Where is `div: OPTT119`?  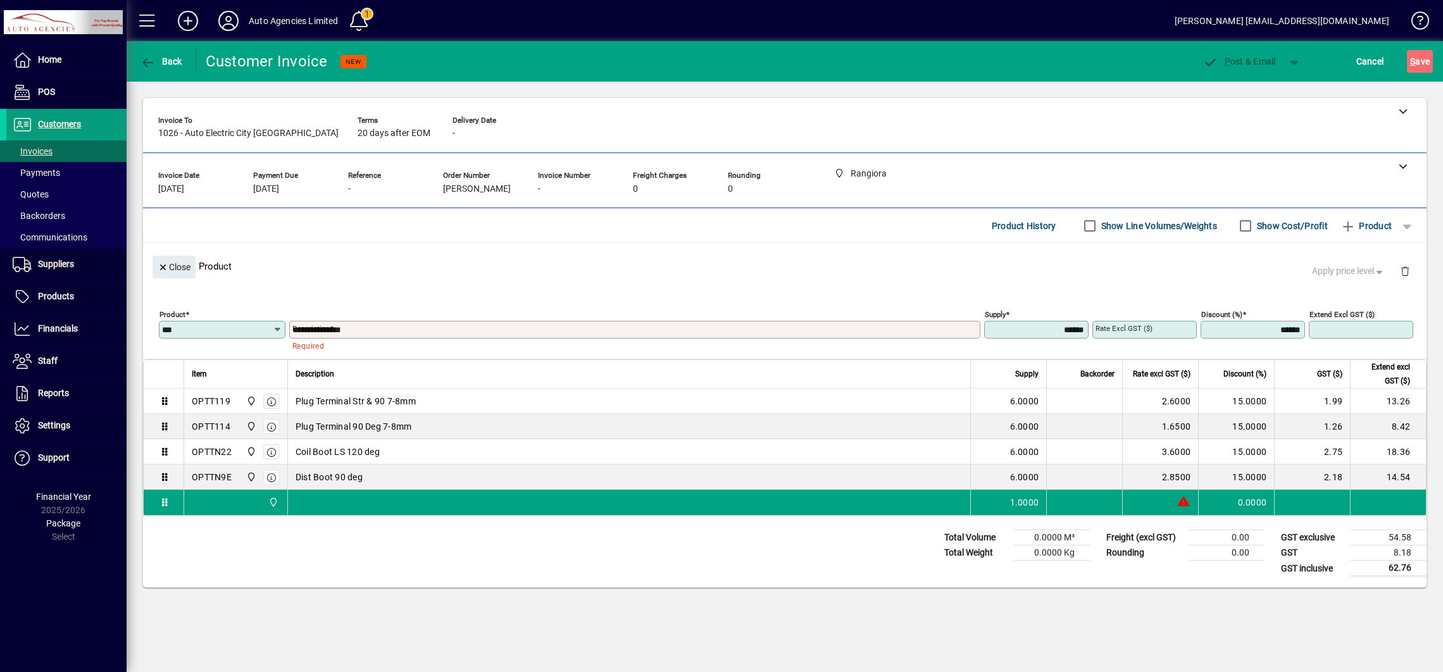 div: OPTT119 is located at coordinates (211, 401).